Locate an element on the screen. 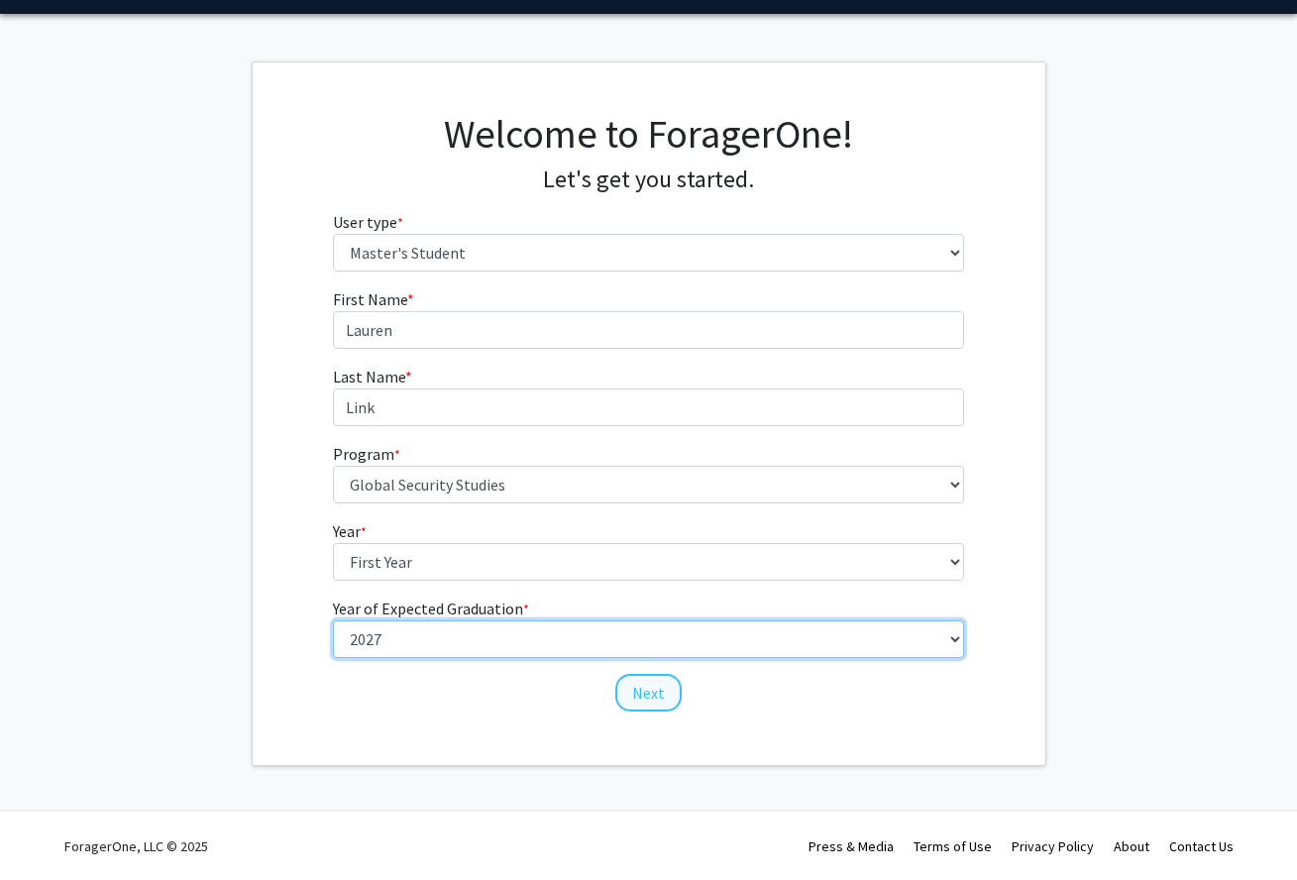 The image size is (1297, 880). label: Year is located at coordinates (350, 531).